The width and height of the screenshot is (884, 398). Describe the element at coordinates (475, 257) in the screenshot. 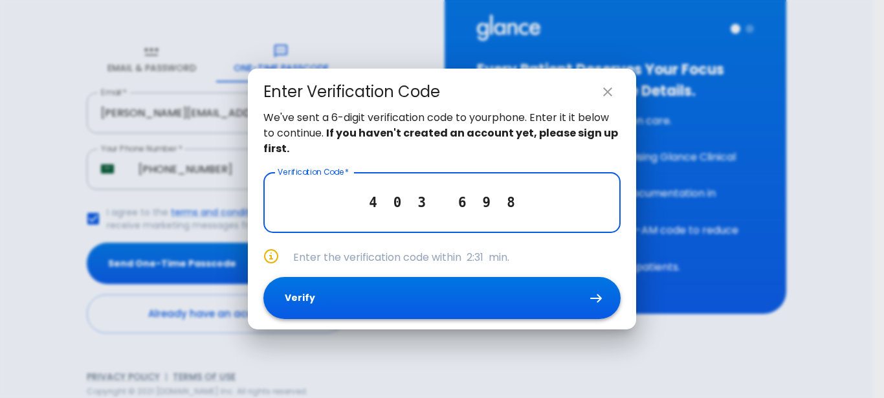

I see `span: 2:31` at that location.